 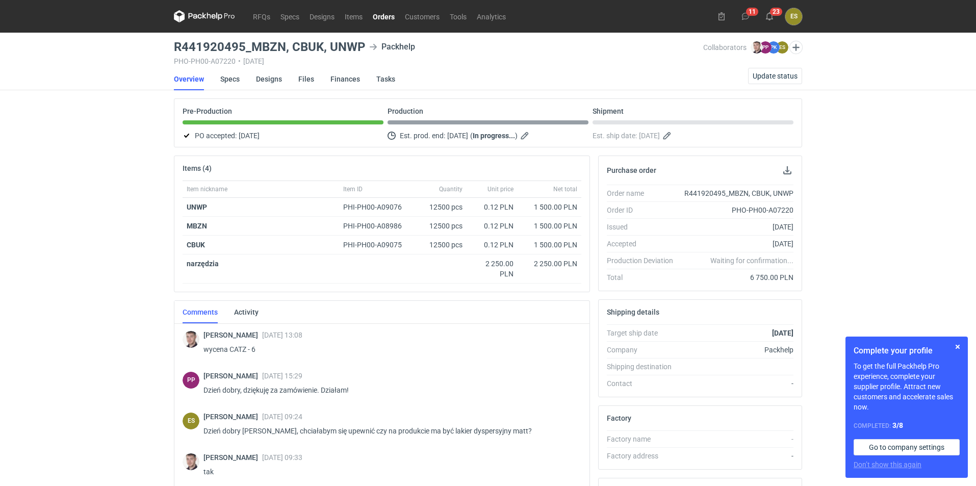 I want to click on strong: 3 / 8, so click(x=897, y=425).